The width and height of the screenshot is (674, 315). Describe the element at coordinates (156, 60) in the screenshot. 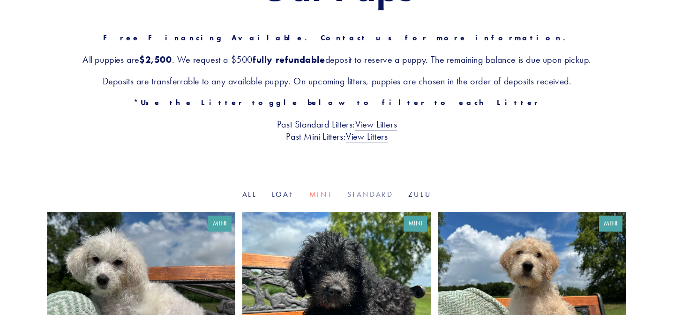

I see `strong: $2,500` at that location.